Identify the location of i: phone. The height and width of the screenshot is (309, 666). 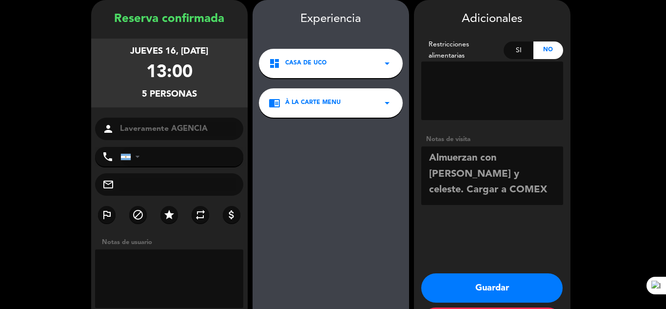
(108, 157).